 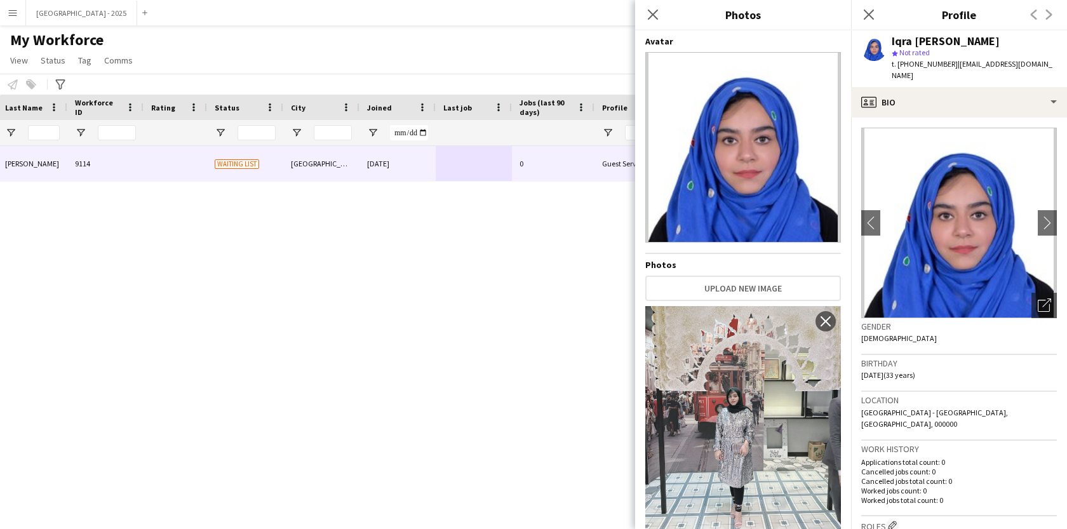 What do you see at coordinates (959, 462) in the screenshot?
I see `p: Applications total count: 0` at bounding box center [959, 462].